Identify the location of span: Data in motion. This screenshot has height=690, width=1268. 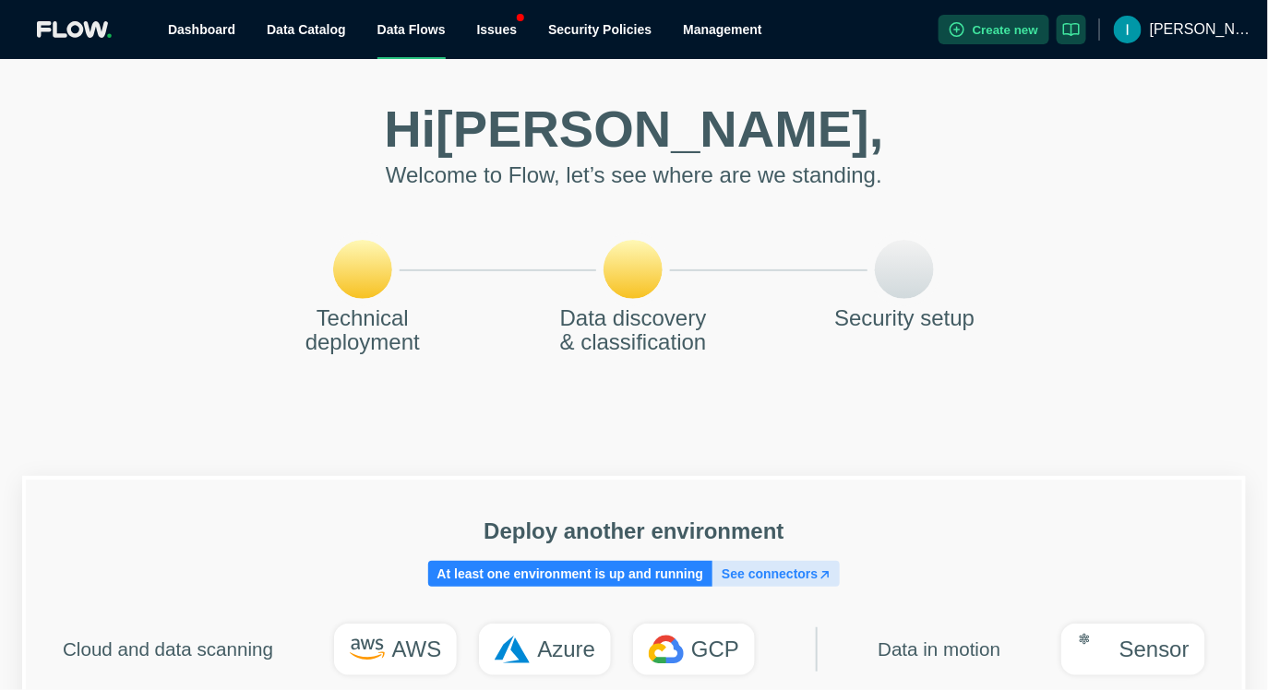
(938, 649).